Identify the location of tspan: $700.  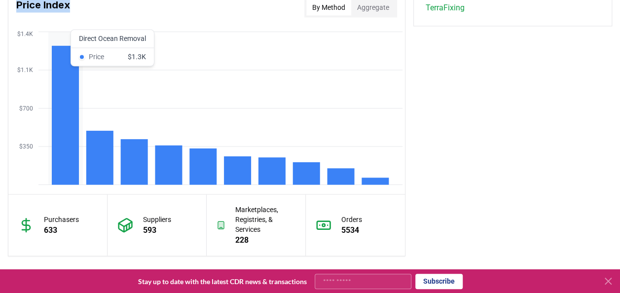
(26, 108).